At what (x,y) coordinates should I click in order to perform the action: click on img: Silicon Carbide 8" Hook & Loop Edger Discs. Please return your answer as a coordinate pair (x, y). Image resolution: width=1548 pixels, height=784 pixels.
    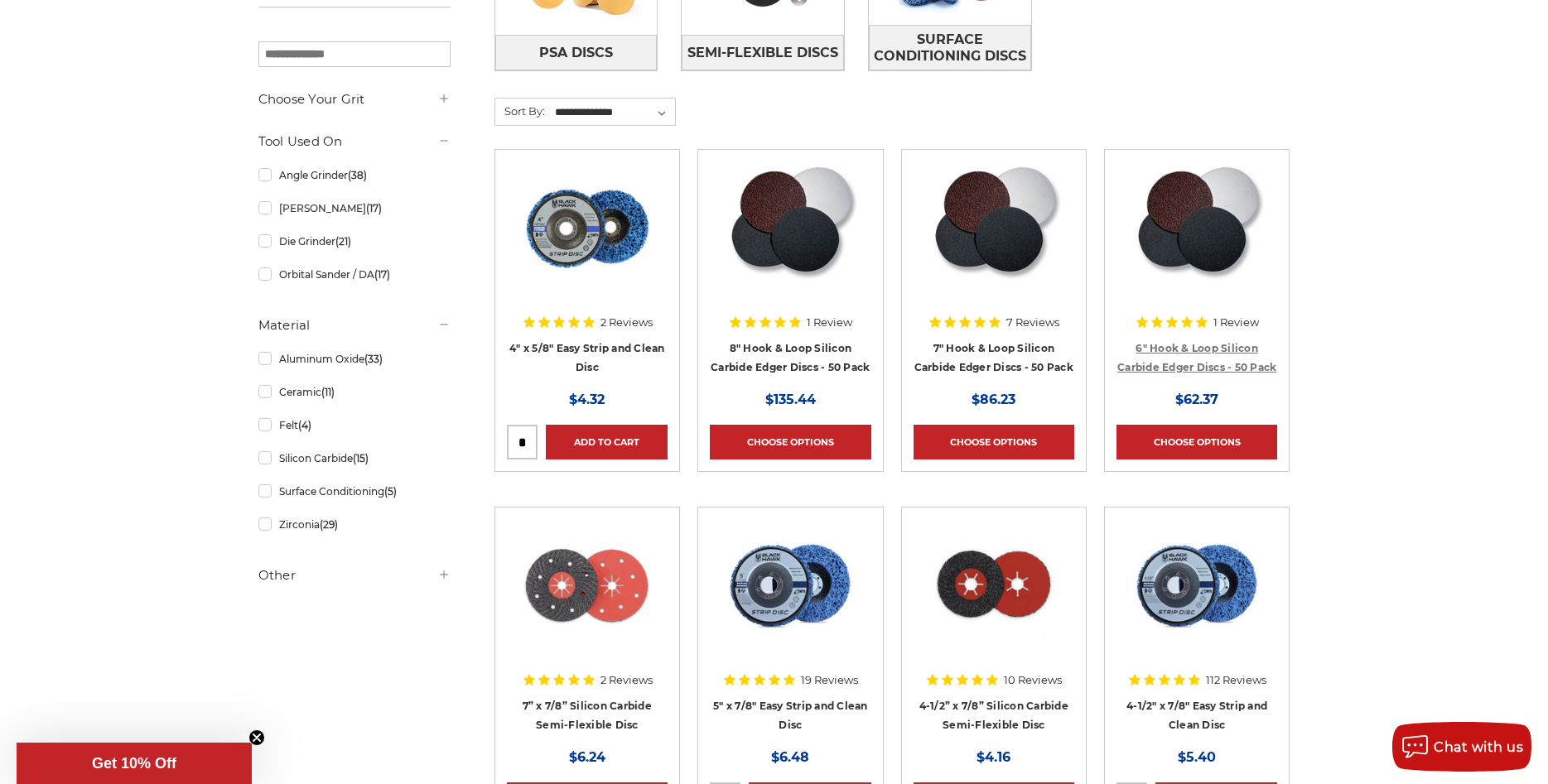
    Looking at the image, I should click on (790, 228).